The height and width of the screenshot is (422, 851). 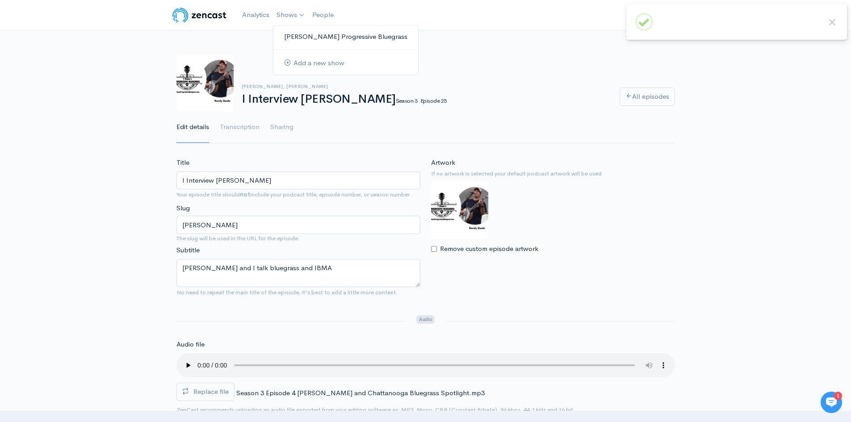 What do you see at coordinates (346, 63) in the screenshot?
I see `a: Add a new show` at bounding box center [346, 63].